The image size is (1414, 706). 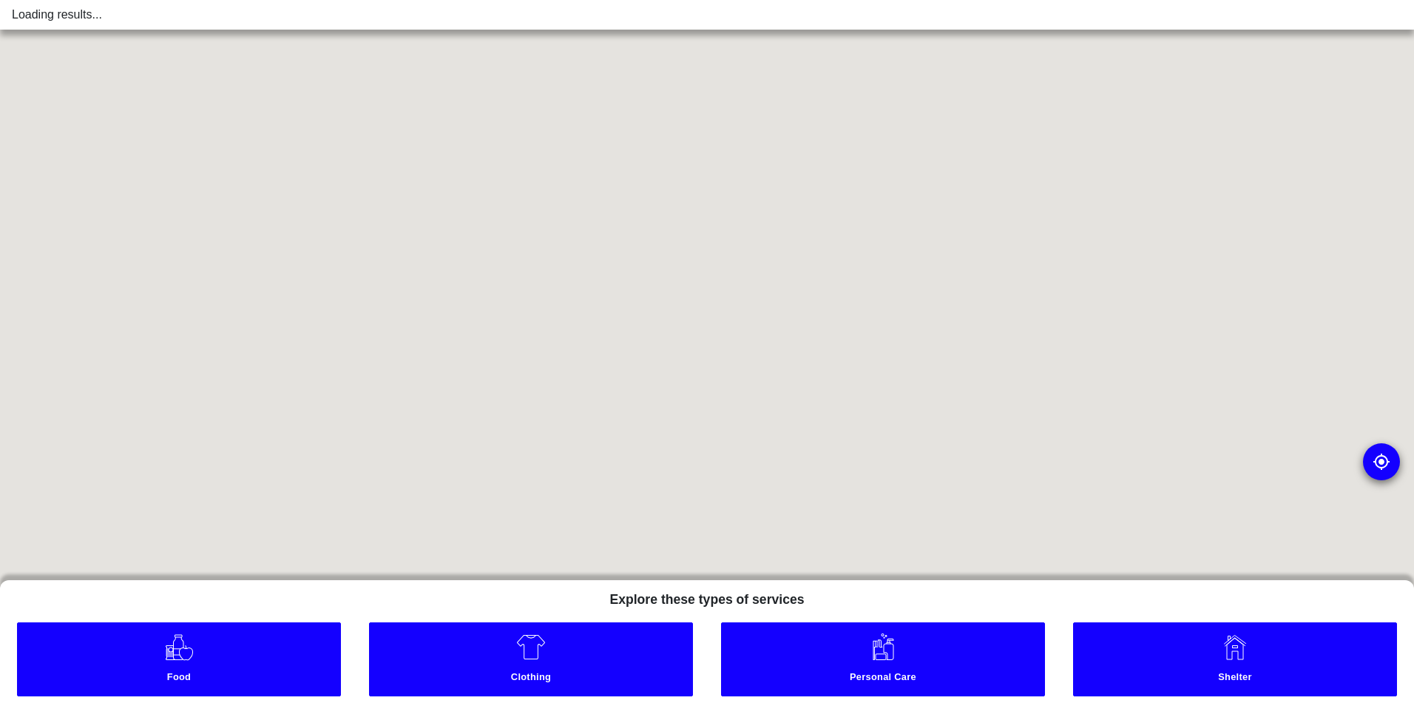 What do you see at coordinates (179, 646) in the screenshot?
I see `img: Food` at bounding box center [179, 646].